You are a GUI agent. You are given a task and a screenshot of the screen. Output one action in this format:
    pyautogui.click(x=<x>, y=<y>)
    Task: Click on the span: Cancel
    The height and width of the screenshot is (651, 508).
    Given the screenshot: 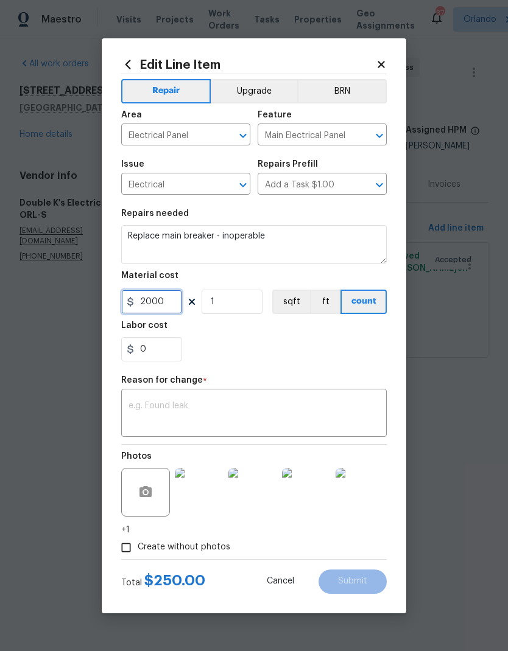 What is the action you would take?
    pyautogui.click(x=280, y=581)
    